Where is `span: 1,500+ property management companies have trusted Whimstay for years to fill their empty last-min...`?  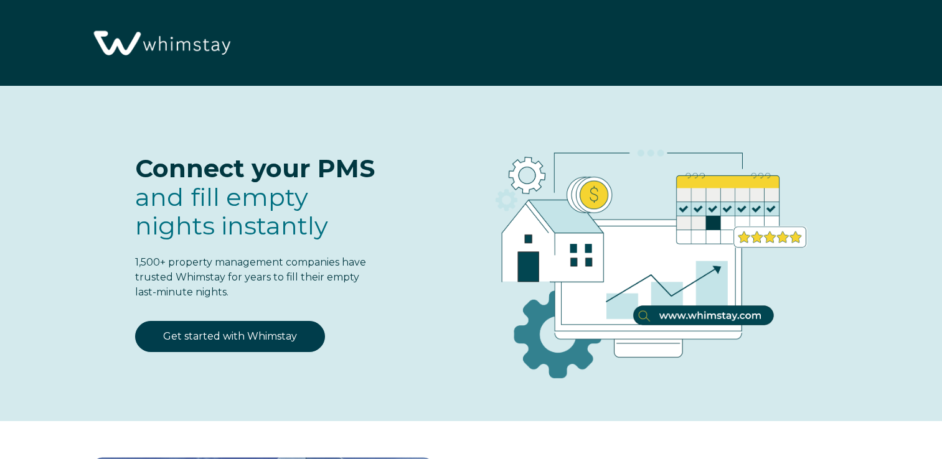 span: 1,500+ property management companies have trusted Whimstay for years to fill their empty last-min... is located at coordinates (250, 277).